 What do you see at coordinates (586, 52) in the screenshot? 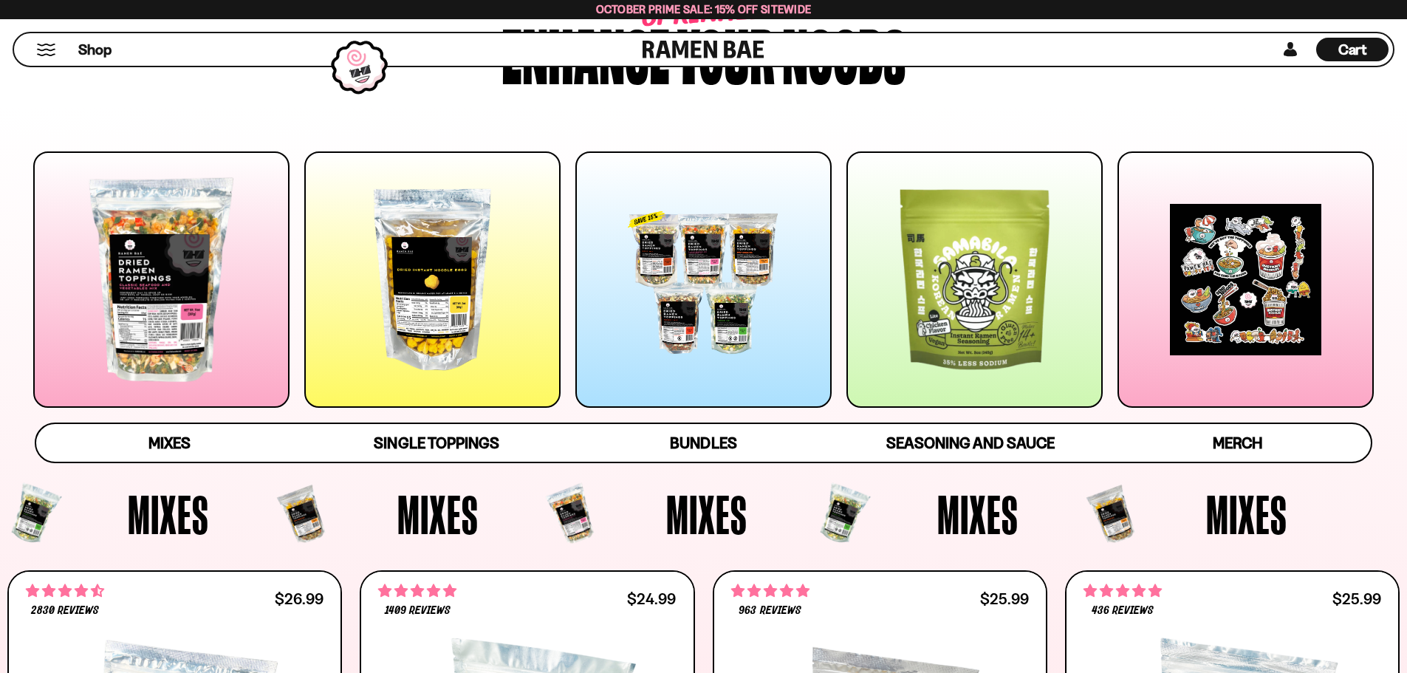
I see `div: Enhance` at bounding box center [586, 52].